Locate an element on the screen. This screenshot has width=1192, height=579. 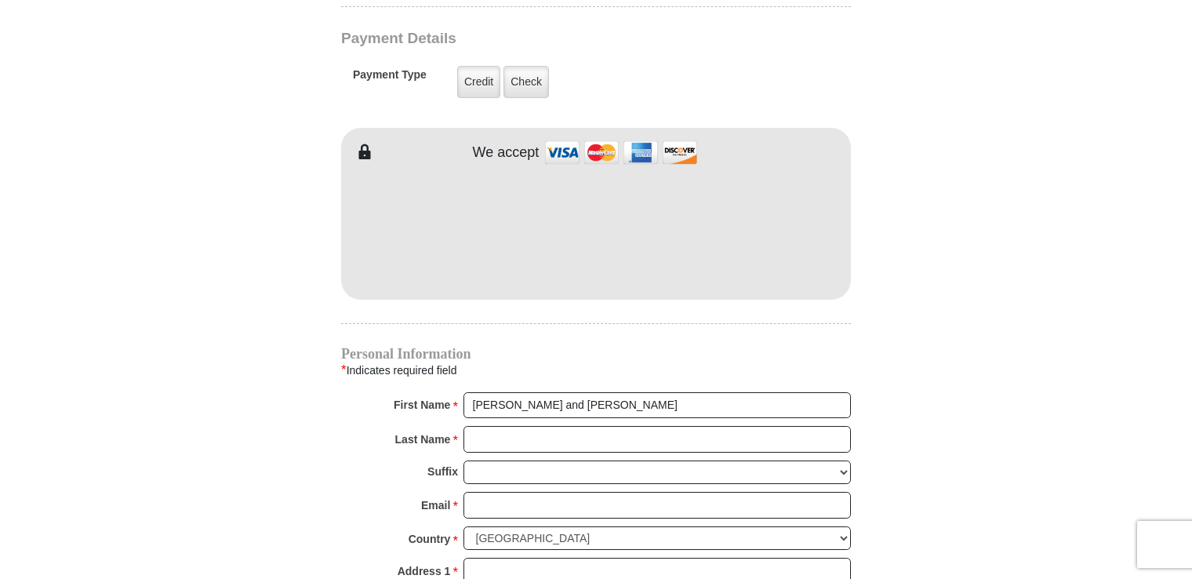
img: credit cards accepted is located at coordinates (621, 152).